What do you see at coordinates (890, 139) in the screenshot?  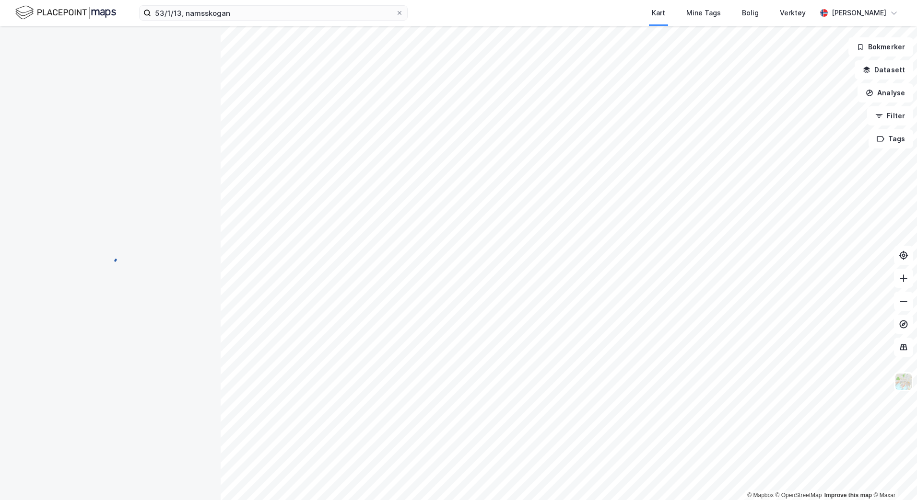 I see `button: Tags` at bounding box center [890, 139].